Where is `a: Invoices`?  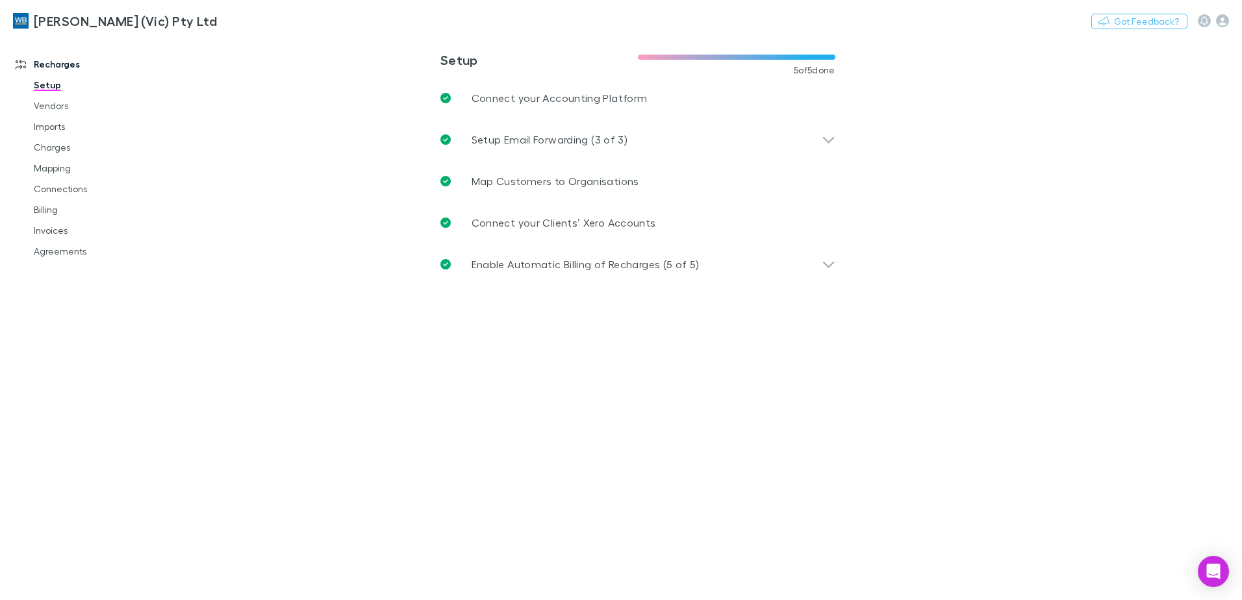
a: Invoices is located at coordinates (98, 231).